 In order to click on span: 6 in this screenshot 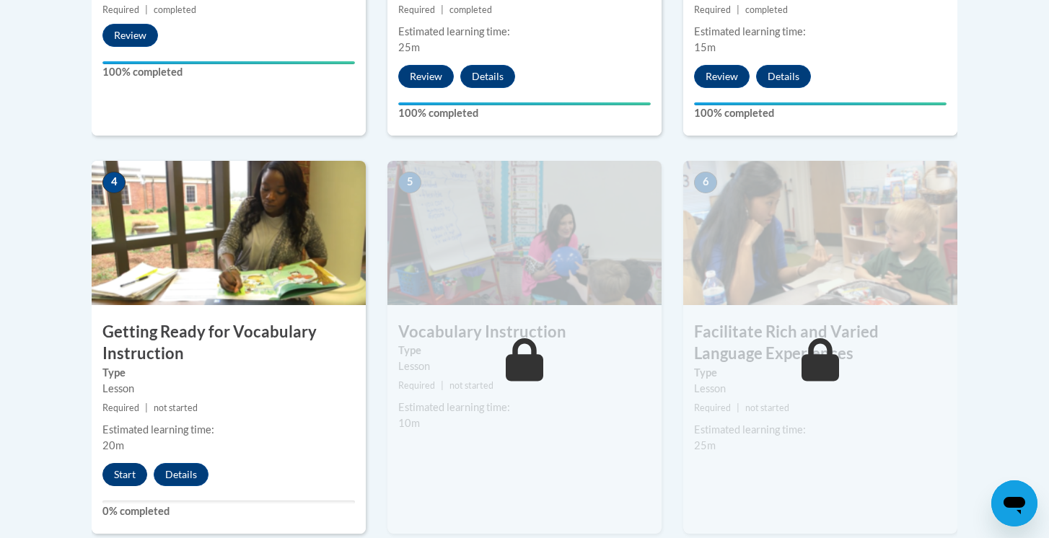, I will do `click(706, 183)`.